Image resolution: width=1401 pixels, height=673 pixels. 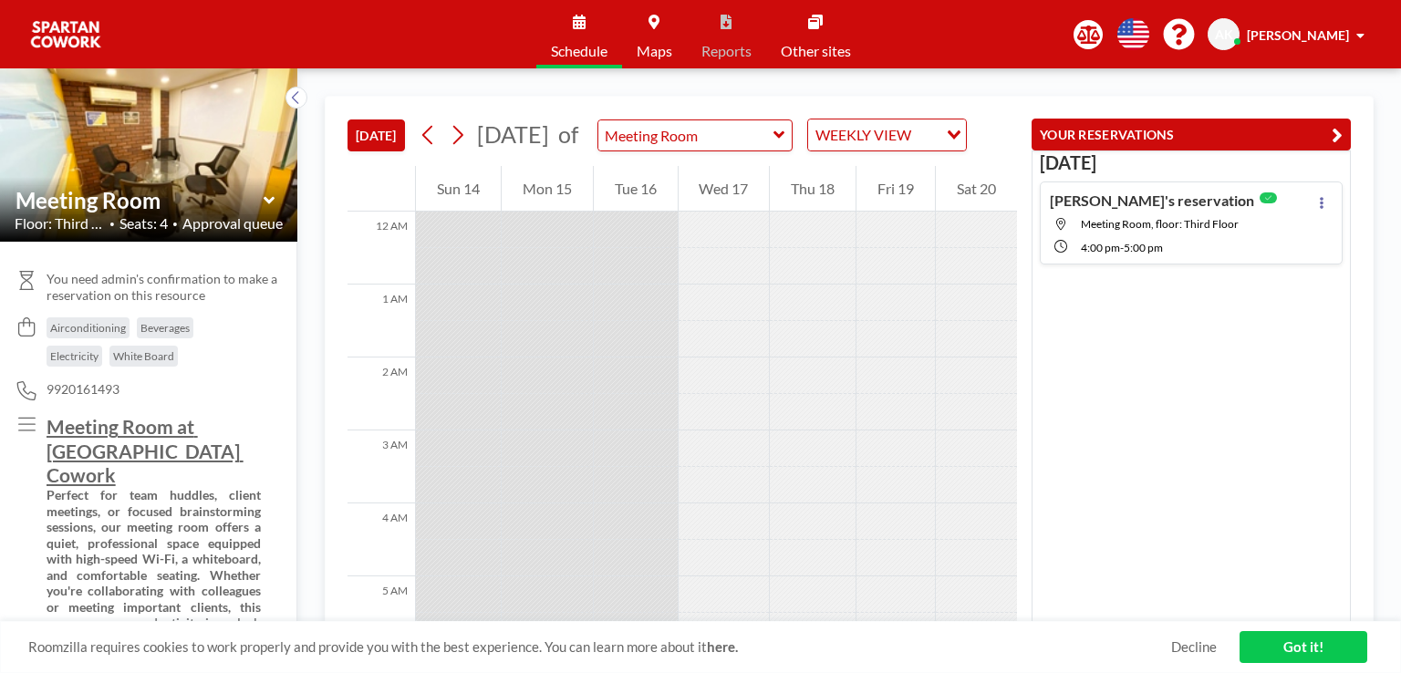 I want to click on div: Fri 19, so click(x=896, y=189).